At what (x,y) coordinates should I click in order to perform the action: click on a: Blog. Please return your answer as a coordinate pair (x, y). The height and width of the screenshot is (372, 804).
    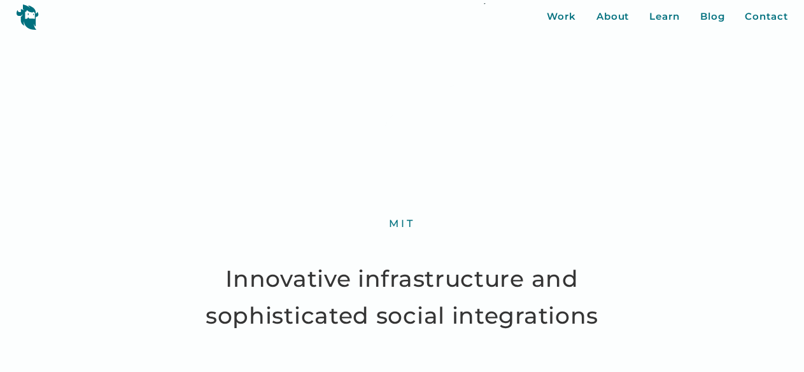
    Looking at the image, I should click on (713, 17).